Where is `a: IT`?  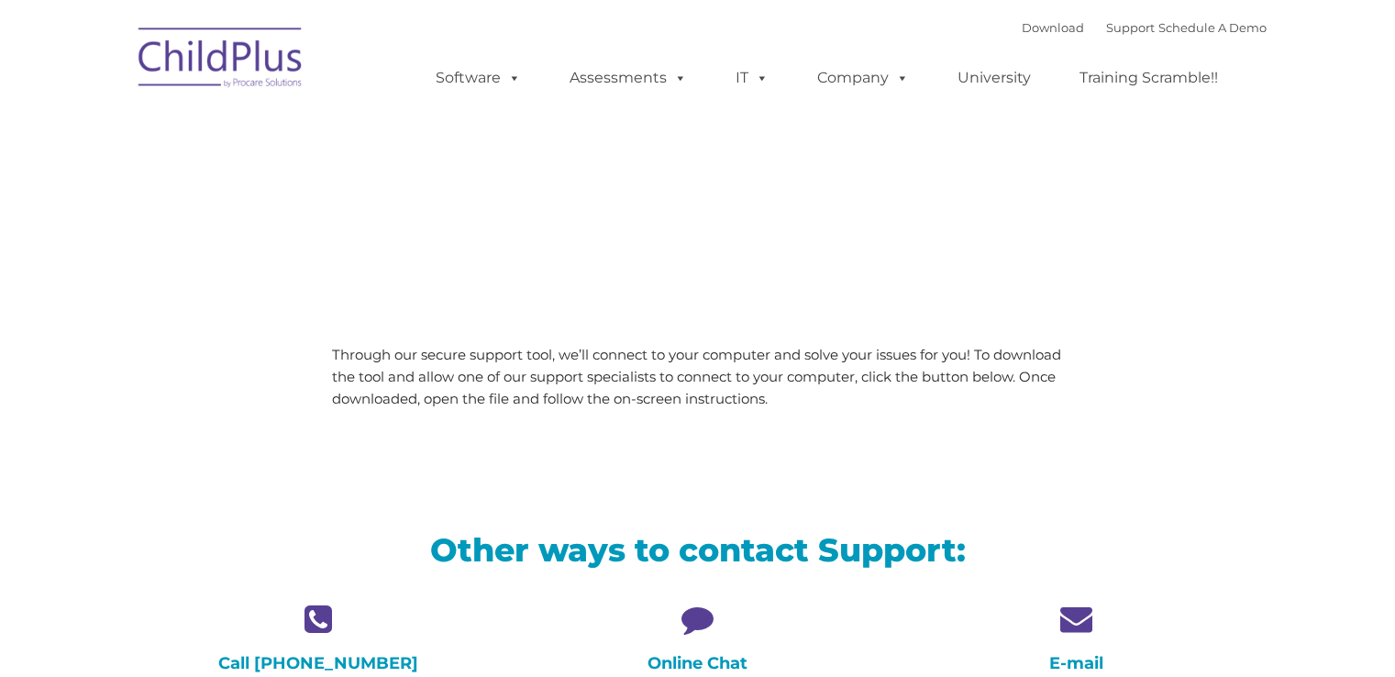 a: IT is located at coordinates (752, 78).